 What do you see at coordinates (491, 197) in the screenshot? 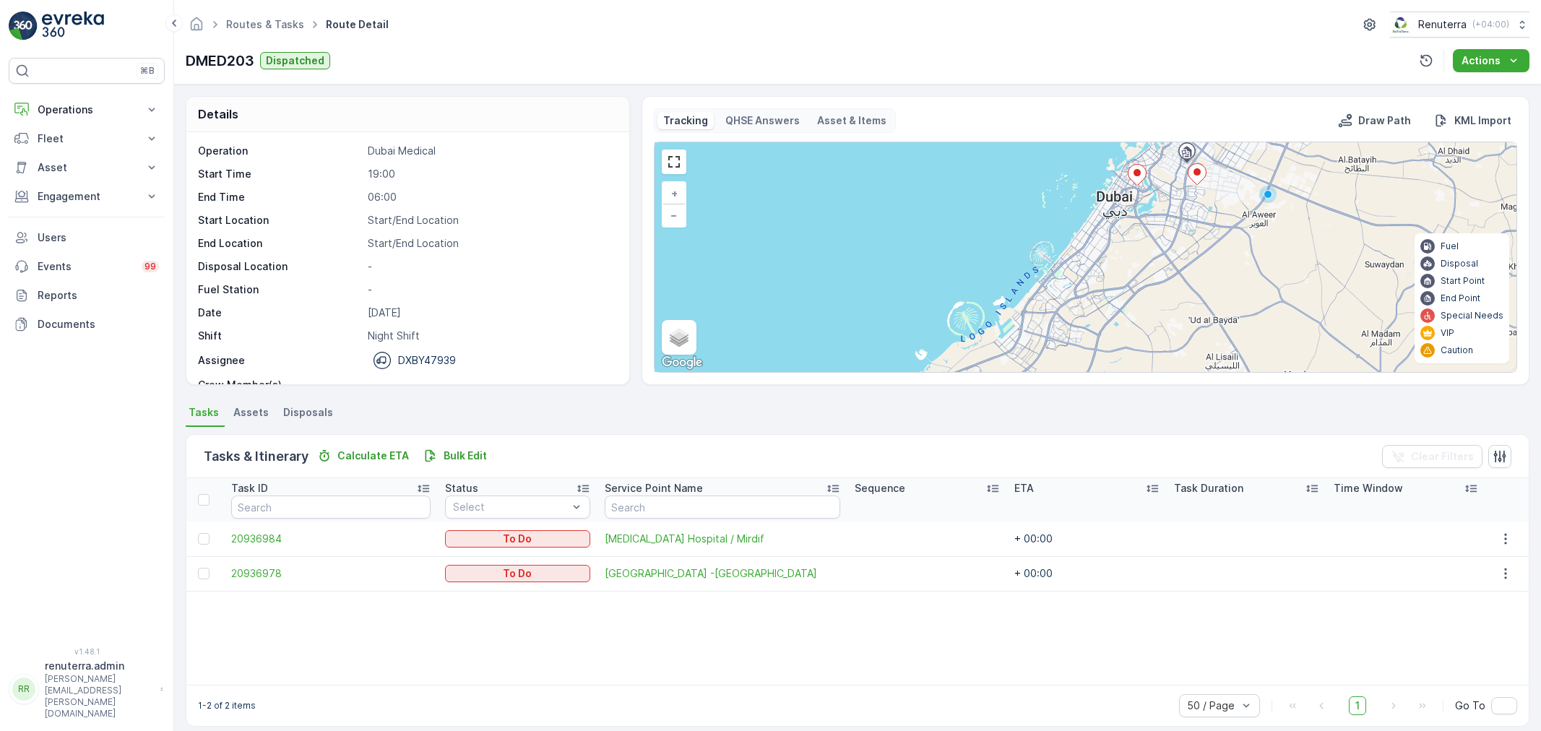
I see `p: 06:00` at bounding box center [491, 197].